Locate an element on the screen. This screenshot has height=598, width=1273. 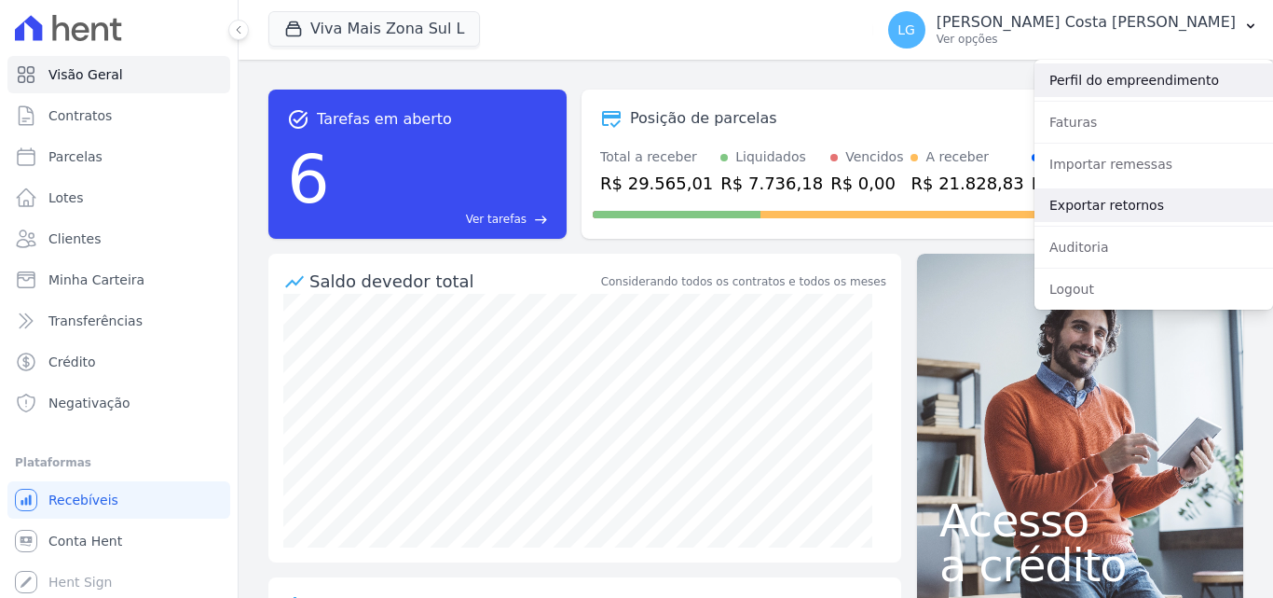
a: Crédito is located at coordinates (118, 362).